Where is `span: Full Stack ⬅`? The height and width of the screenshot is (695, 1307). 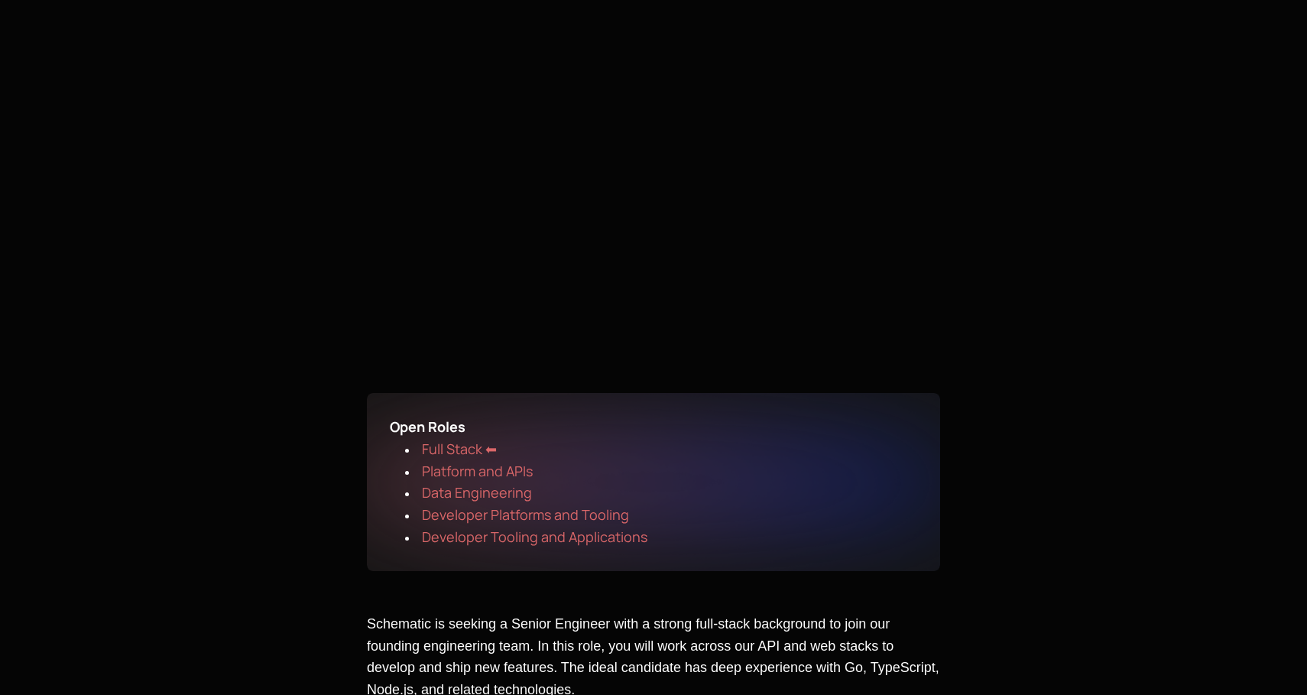 span: Full Stack ⬅ is located at coordinates (459, 449).